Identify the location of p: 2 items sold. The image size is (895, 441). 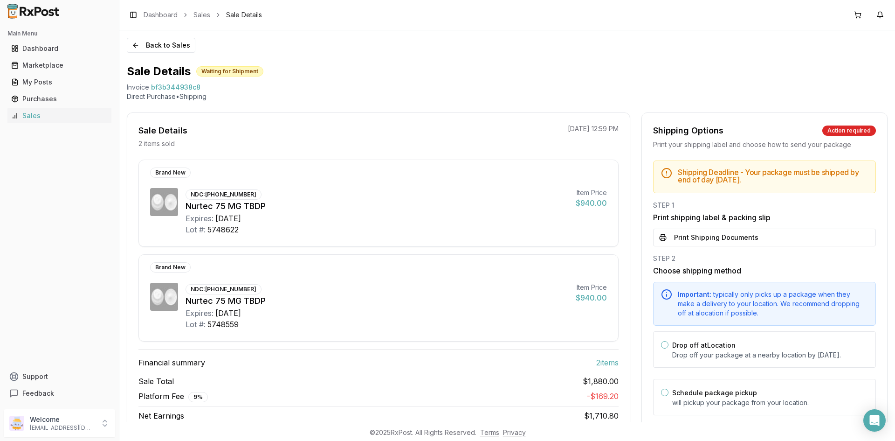
(157, 144).